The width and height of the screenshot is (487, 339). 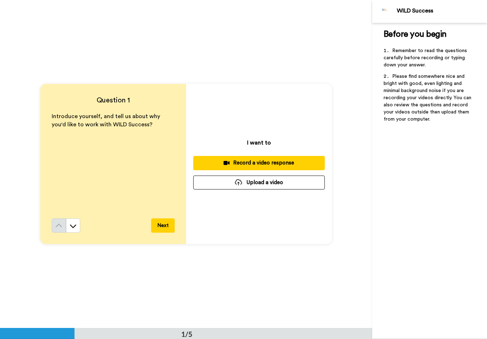 What do you see at coordinates (107, 120) in the screenshot?
I see `span: Introduce yourself, and tell us about why you'd like to work with WILD Success?` at bounding box center [107, 120].